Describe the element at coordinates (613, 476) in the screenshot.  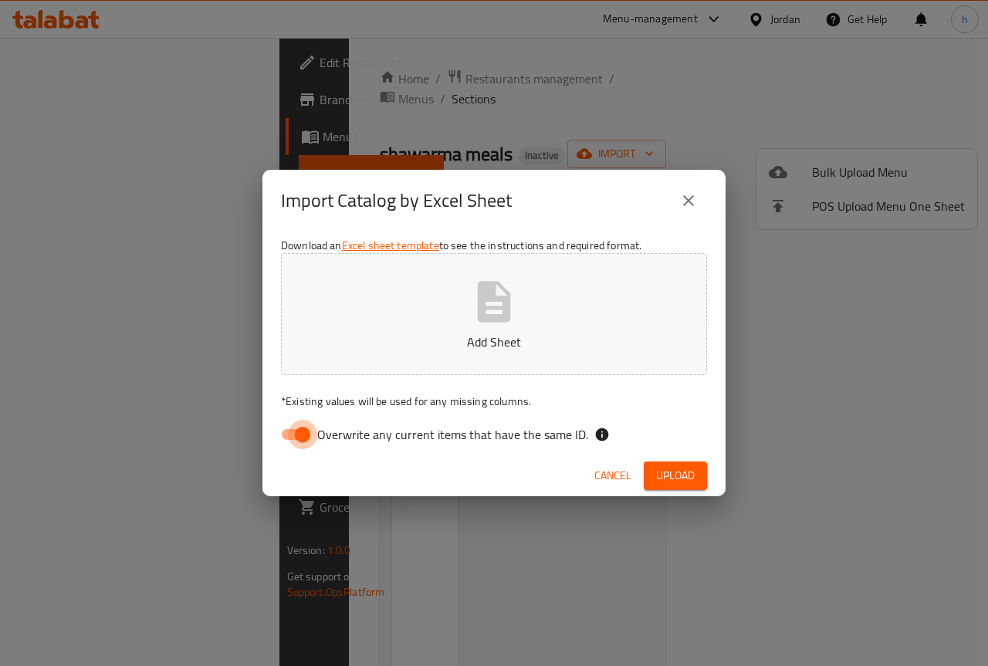
I see `span: Cancel` at that location.